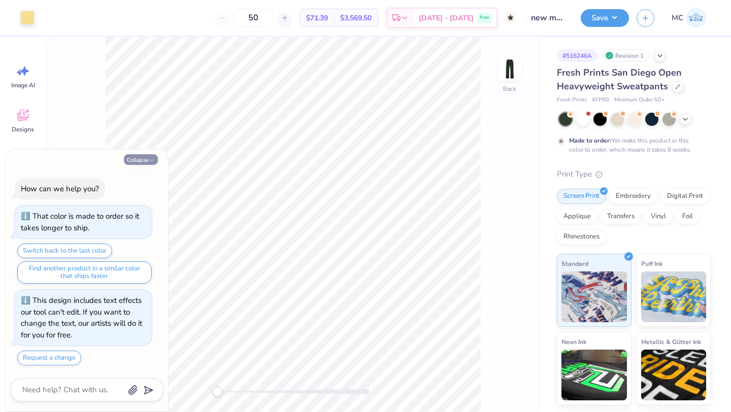  I want to click on div: How can we help you?, so click(60, 189).